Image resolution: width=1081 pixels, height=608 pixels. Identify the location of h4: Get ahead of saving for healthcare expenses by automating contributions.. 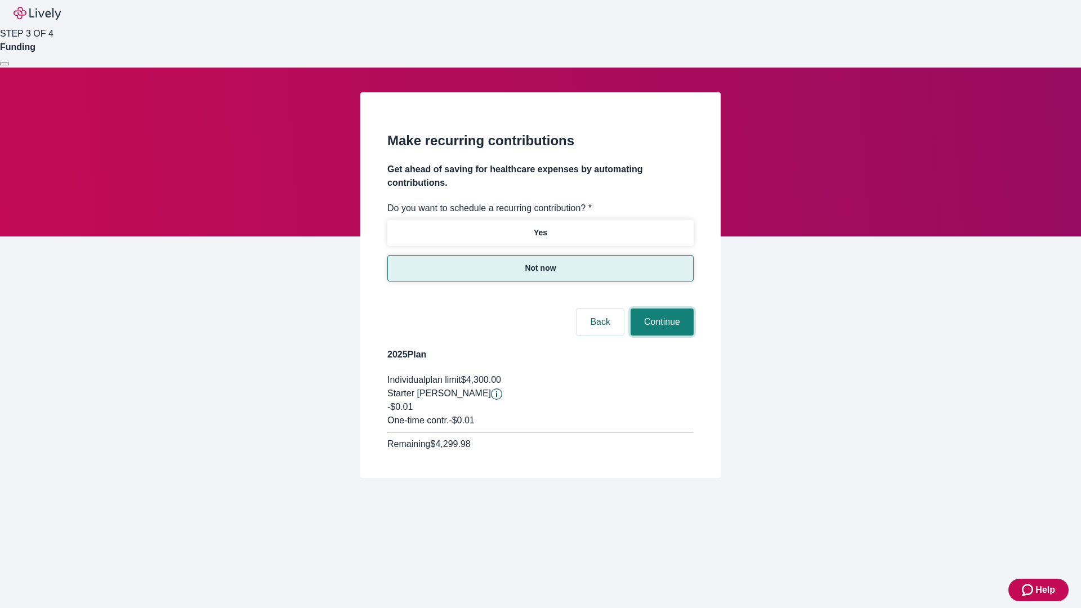
(540, 176).